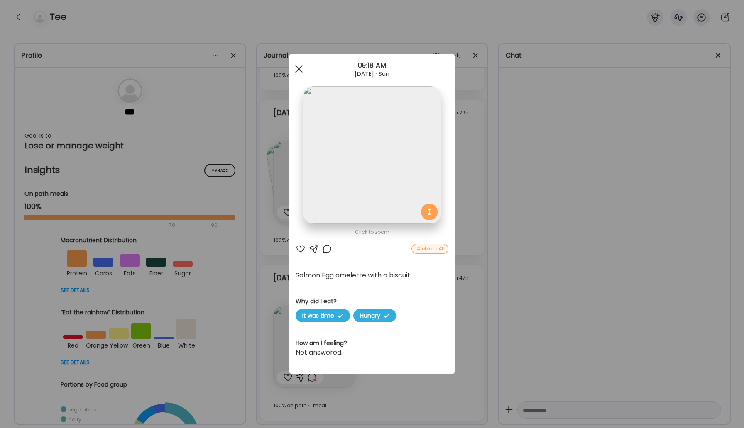  I want to click on div: Salmon Egg omelette with a biscuit., so click(372, 276).